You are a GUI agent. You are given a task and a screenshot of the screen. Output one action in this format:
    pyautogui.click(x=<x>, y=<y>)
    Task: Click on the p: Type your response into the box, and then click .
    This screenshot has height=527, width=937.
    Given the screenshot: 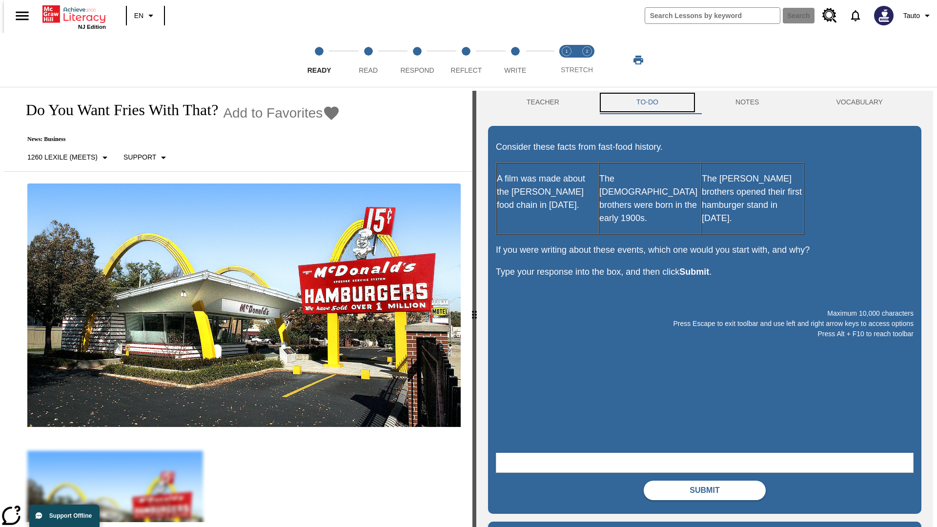 What is the action you would take?
    pyautogui.click(x=705, y=272)
    